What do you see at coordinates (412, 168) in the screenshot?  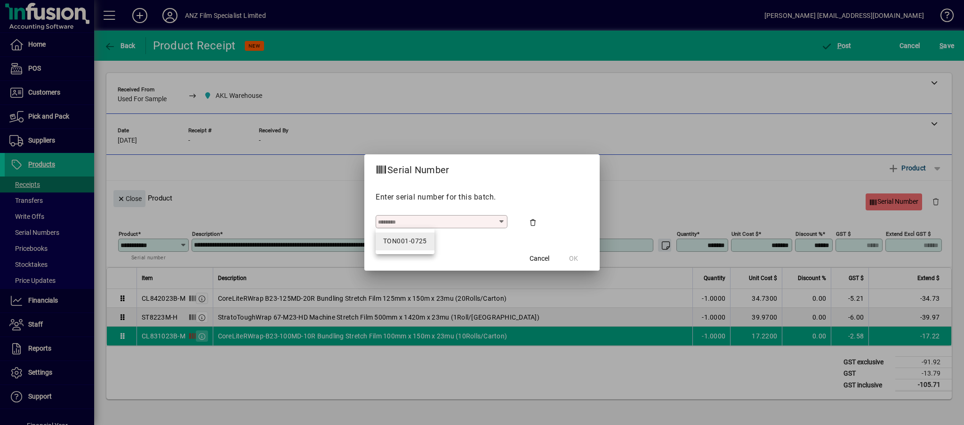 I see `h2: Serial Number` at bounding box center [412, 168].